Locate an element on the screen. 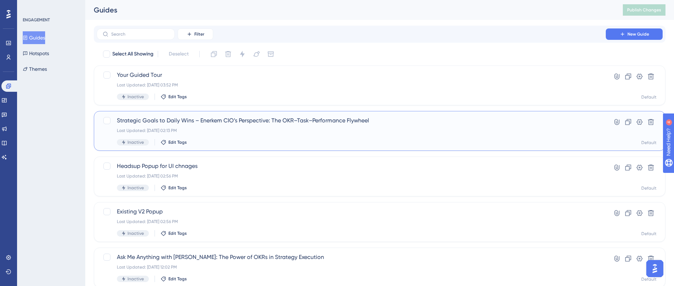  button: Publish Changes is located at coordinates (644, 10).